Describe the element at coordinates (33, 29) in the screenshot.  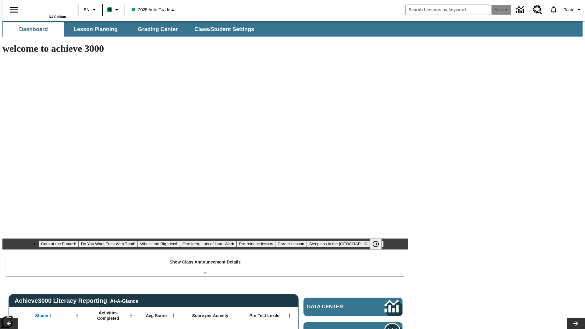
I see `span: Dashboard` at that location.